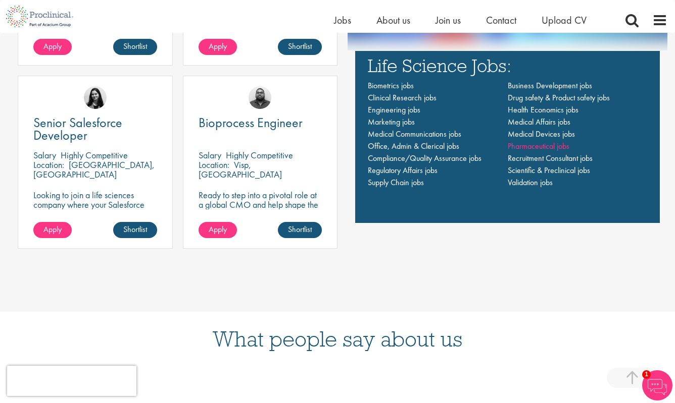 Image resolution: width=675 pixels, height=403 pixels. I want to click on nav: Main navigation, so click(507, 134).